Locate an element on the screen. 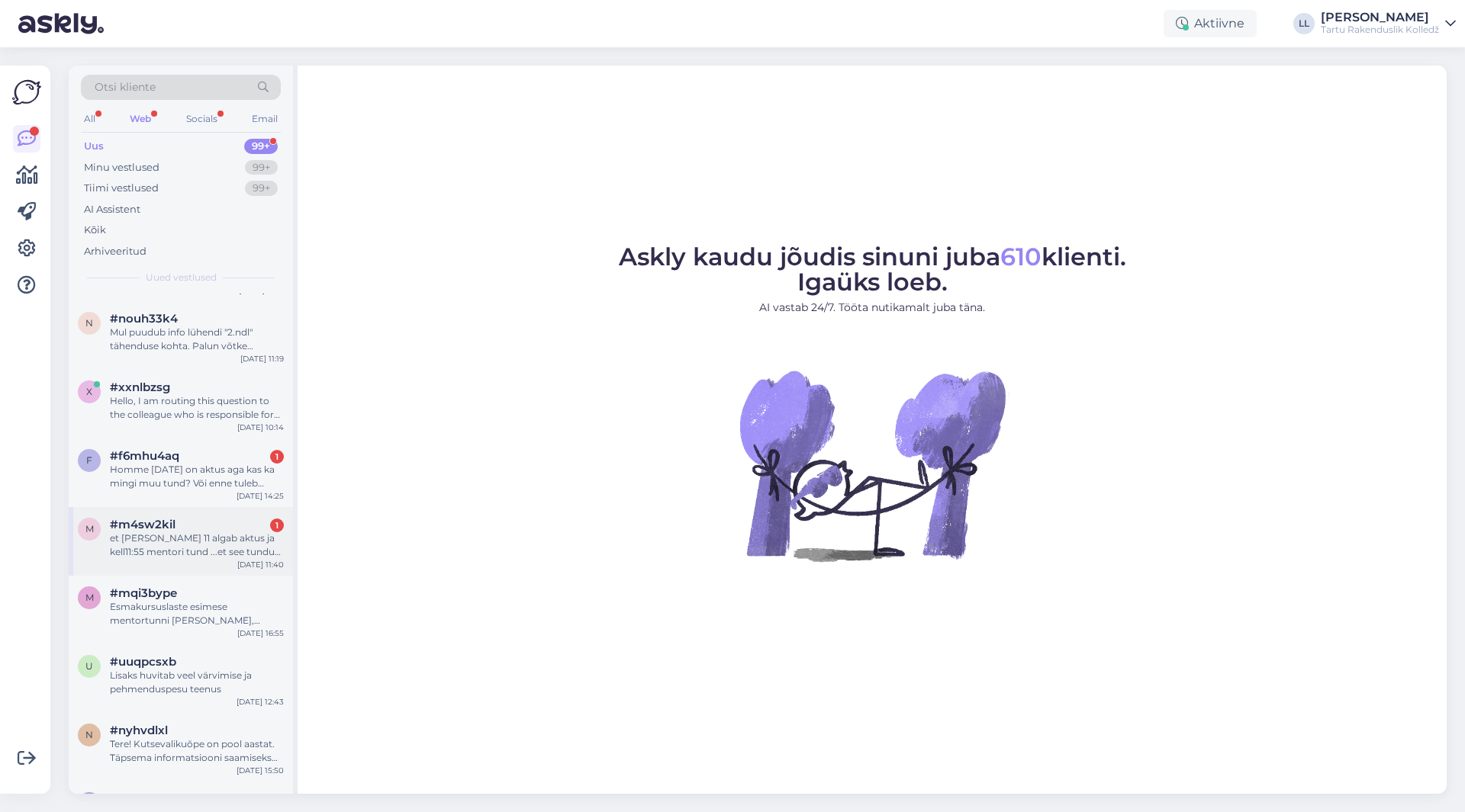  div: Kõik is located at coordinates (94, 230).